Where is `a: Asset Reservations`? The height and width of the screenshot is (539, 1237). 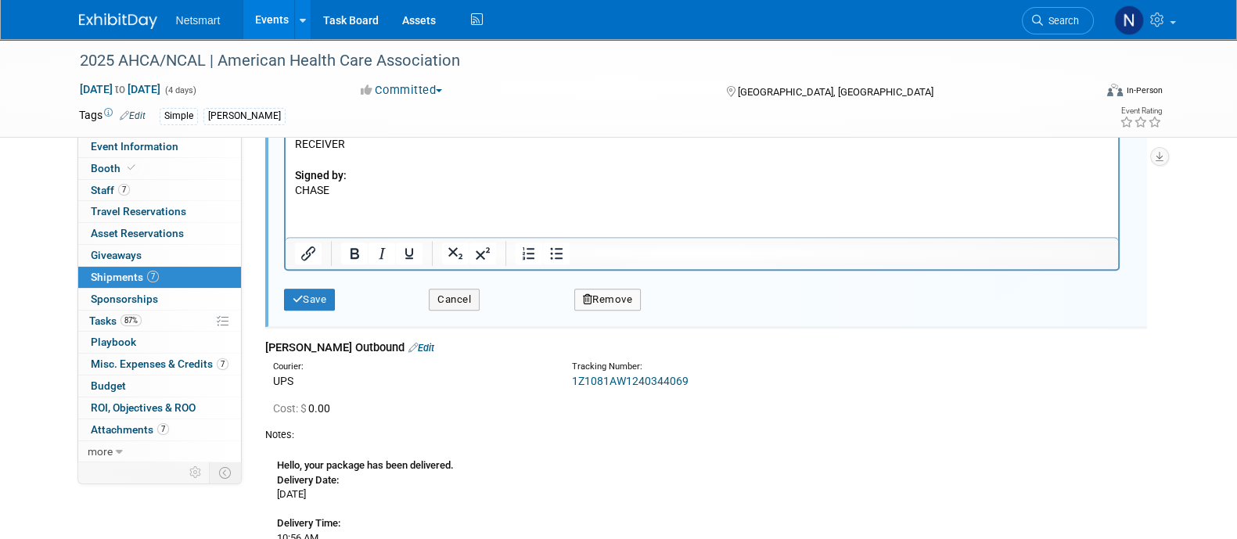 a: Asset Reservations is located at coordinates (160, 233).